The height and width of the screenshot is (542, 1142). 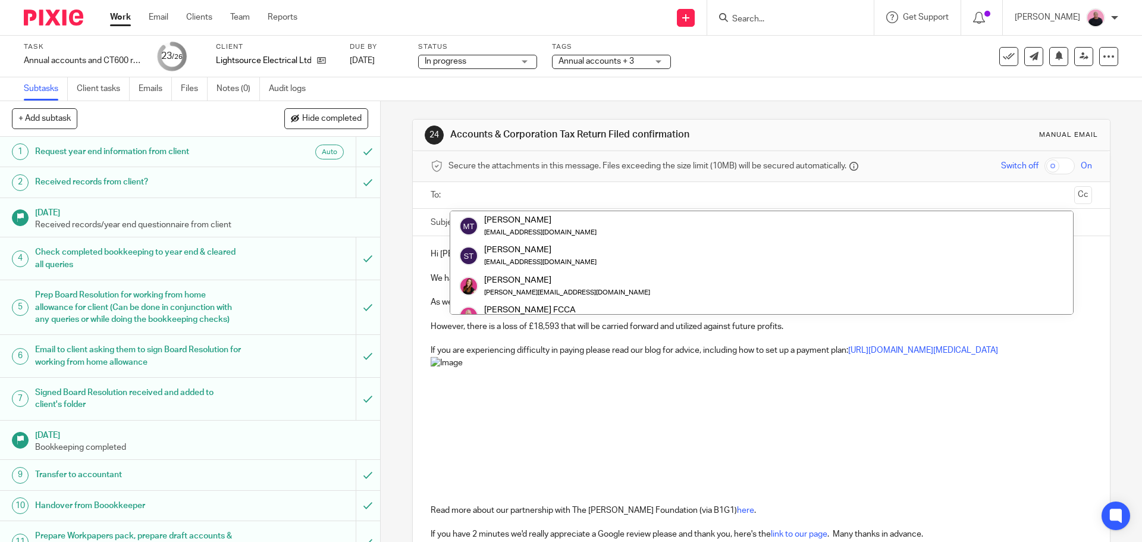 What do you see at coordinates (1020, 166) in the screenshot?
I see `span: Switch off` at bounding box center [1020, 166].